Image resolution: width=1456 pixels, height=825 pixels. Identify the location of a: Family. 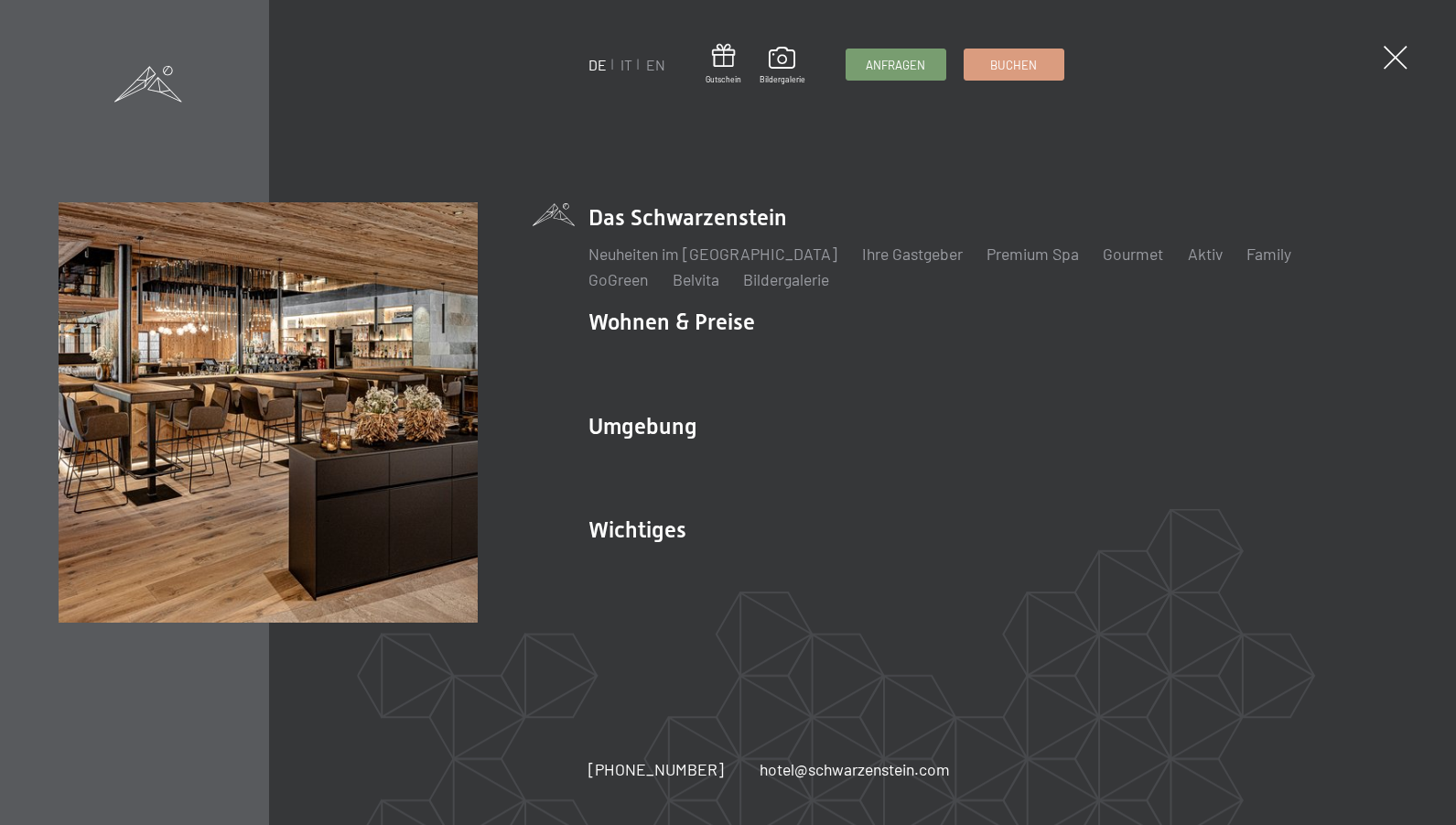
(1269, 254).